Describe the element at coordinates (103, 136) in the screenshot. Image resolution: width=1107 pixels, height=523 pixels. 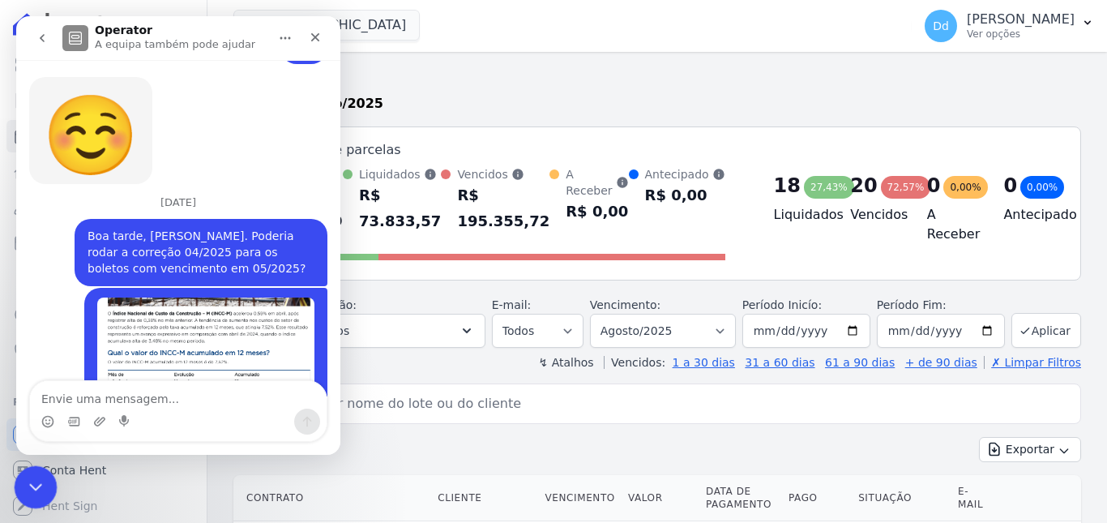
I see `a: Parcelas` at that location.